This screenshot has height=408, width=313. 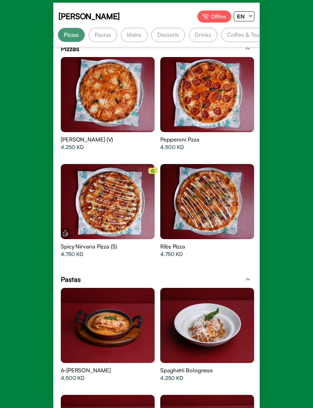 What do you see at coordinates (243, 35) in the screenshot?
I see `div: Coffee & Tea` at bounding box center [243, 35].